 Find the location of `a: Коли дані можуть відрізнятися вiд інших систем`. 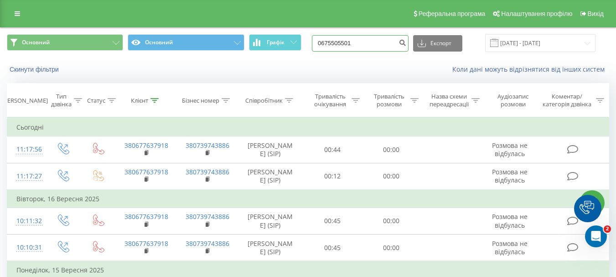

a: Коли дані можуть відрізнятися вiд інших систем is located at coordinates (531, 69).